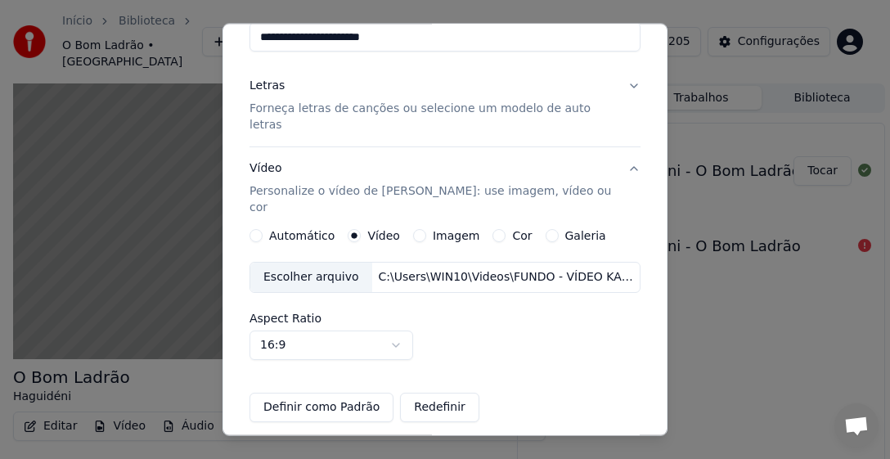  I want to click on div: Escolher arquivo, so click(311, 277).